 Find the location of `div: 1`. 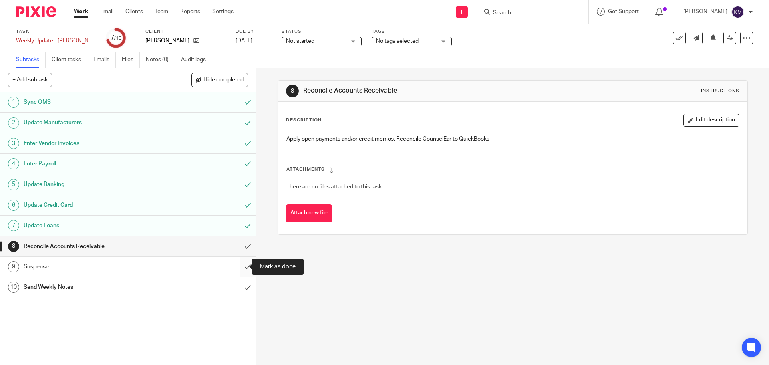

div: 1 is located at coordinates (14, 102).